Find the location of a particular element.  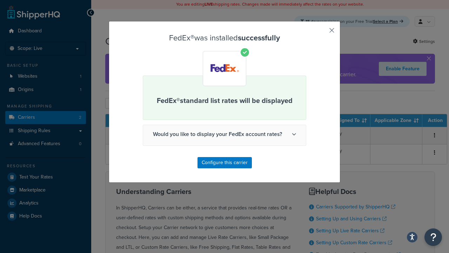

span: Would you like to display your FedEx account rates? is located at coordinates (225, 134).